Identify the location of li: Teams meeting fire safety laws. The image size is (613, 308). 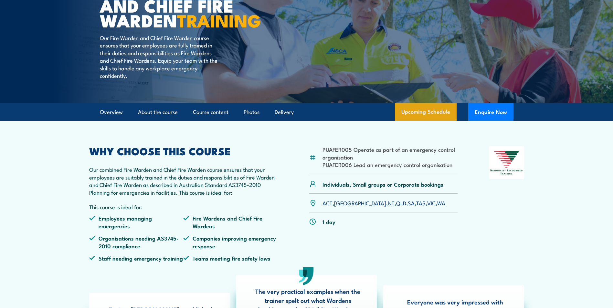
(230, 258).